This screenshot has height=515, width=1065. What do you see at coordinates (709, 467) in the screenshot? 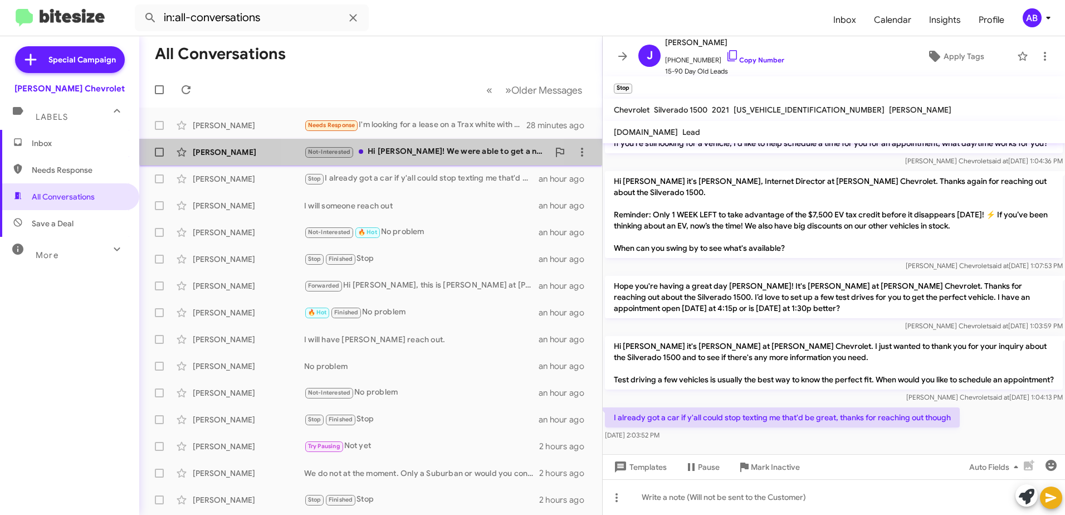
I see `span: Pause` at bounding box center [709, 467].